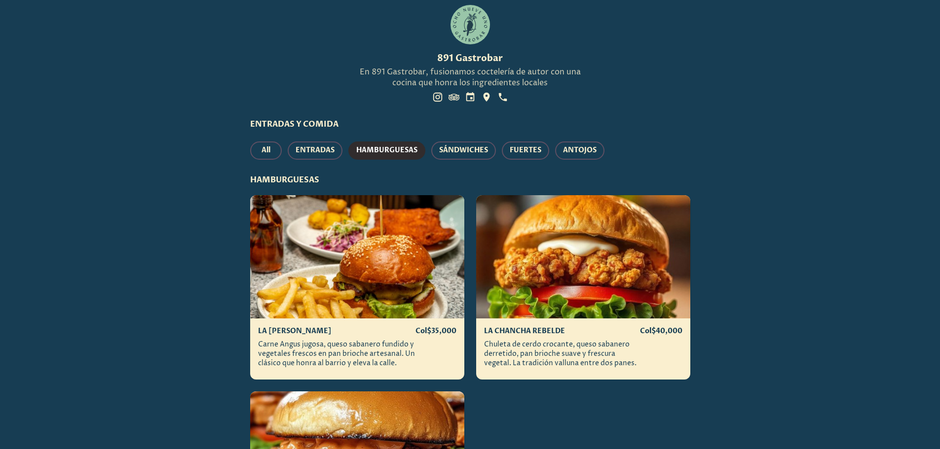 The image size is (940, 449). Describe the element at coordinates (315, 150) in the screenshot. I see `button: ENTRADAS` at that location.